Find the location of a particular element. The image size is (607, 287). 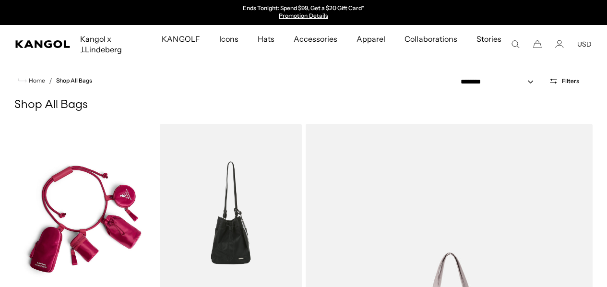

a: Kangol is located at coordinates (43, 44).